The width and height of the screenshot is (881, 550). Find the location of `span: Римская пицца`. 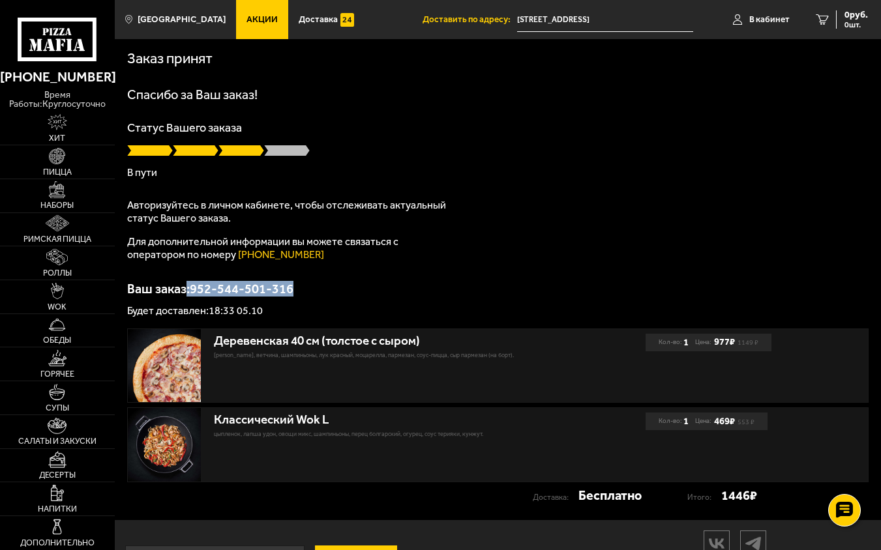

span: Римская пицца is located at coordinates (57, 239).